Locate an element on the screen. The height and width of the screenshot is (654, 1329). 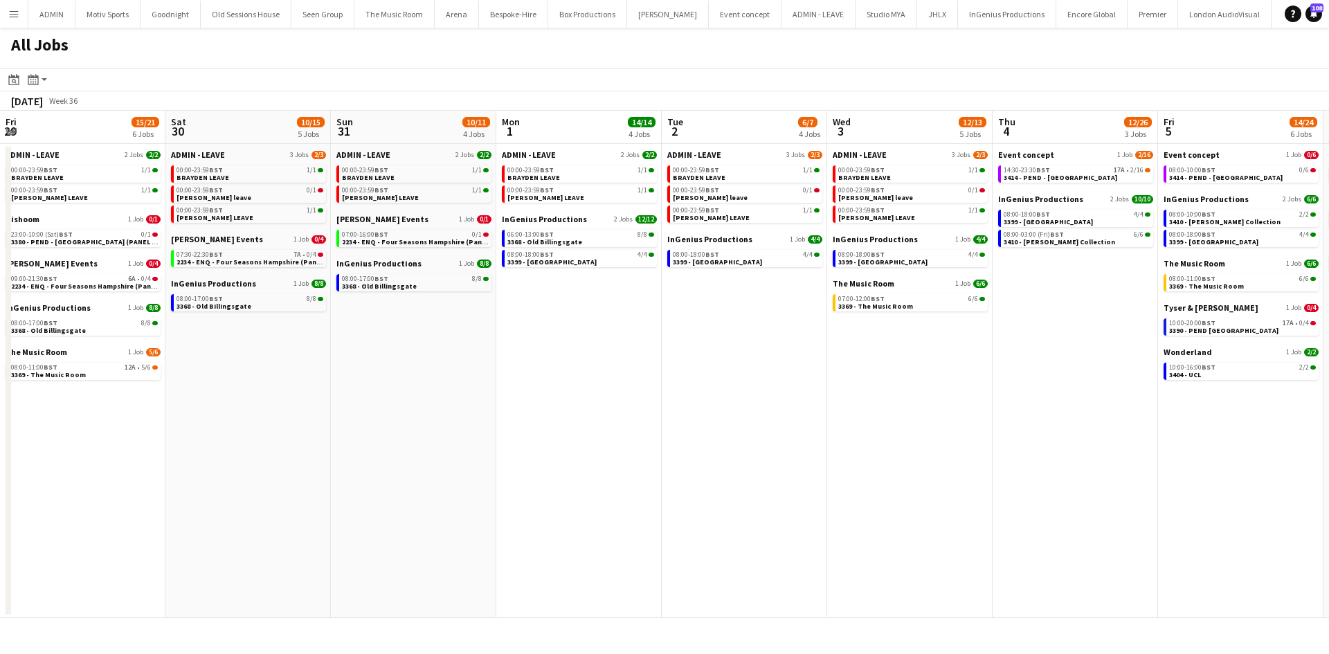
a: The Music Room1 Job6/6 is located at coordinates (1241, 263).